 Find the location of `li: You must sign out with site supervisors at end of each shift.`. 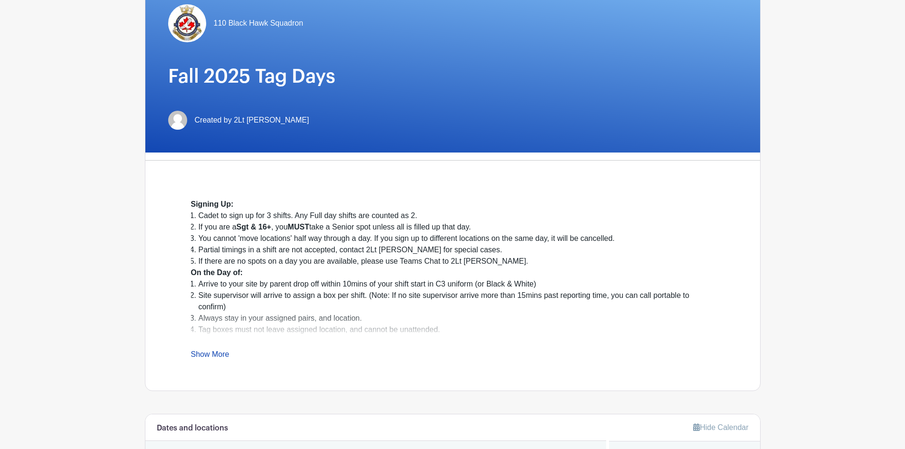

li: You must sign out with site supervisors at end of each shift. is located at coordinates (456, 341).